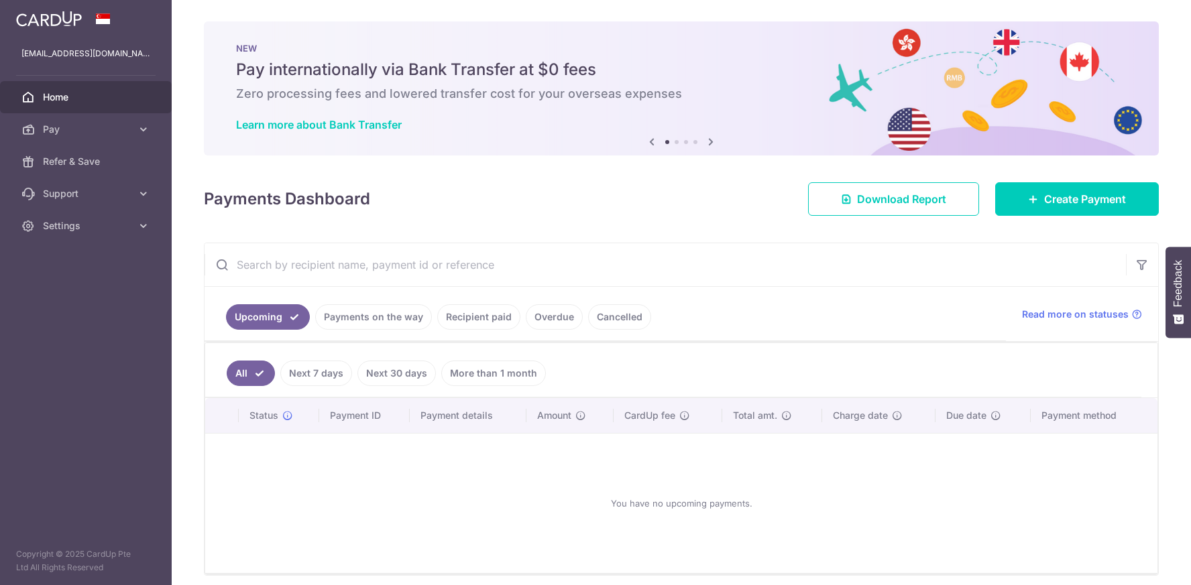  Describe the element at coordinates (364, 416) in the screenshot. I see `th: Payment ID` at that location.